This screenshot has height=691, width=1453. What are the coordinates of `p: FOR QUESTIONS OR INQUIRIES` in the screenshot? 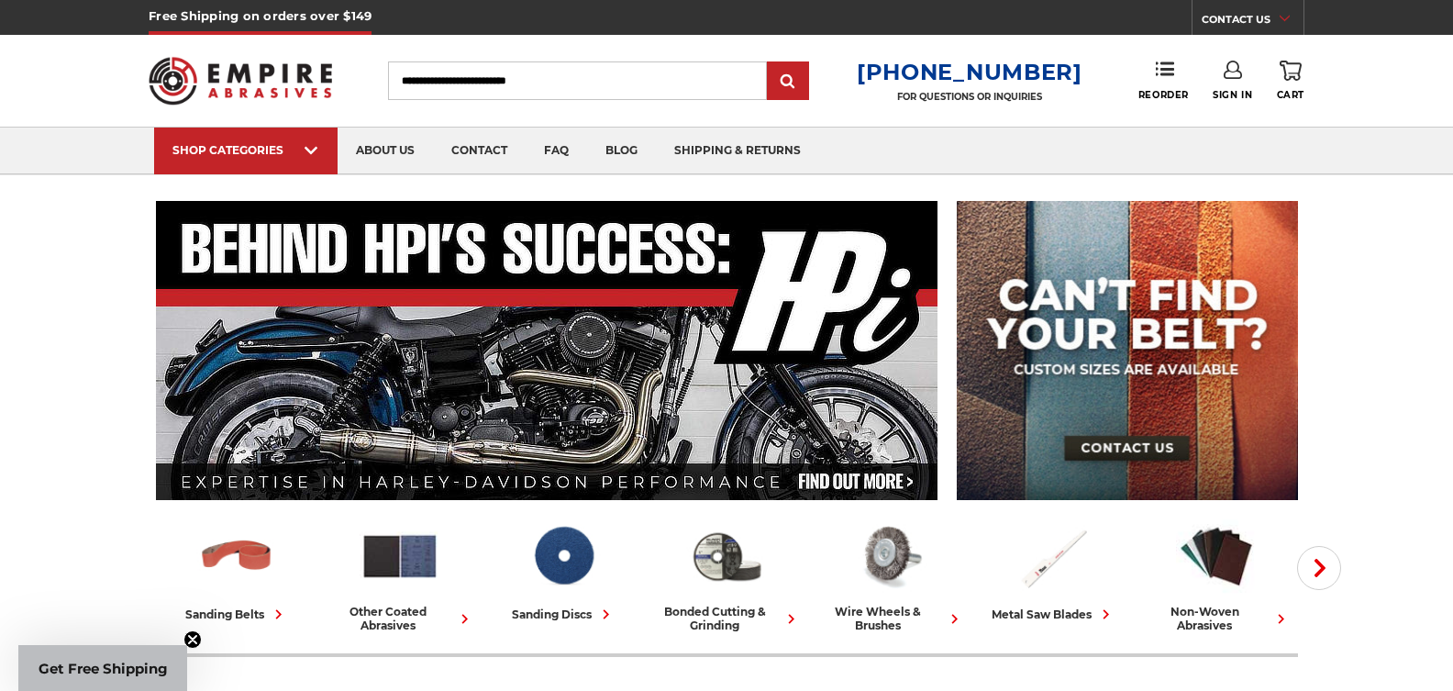 It's located at (970, 96).